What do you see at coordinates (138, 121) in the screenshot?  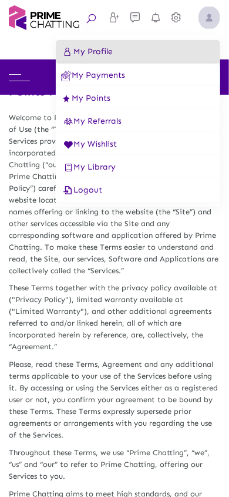 I see `button: My Referrals` at bounding box center [138, 121].